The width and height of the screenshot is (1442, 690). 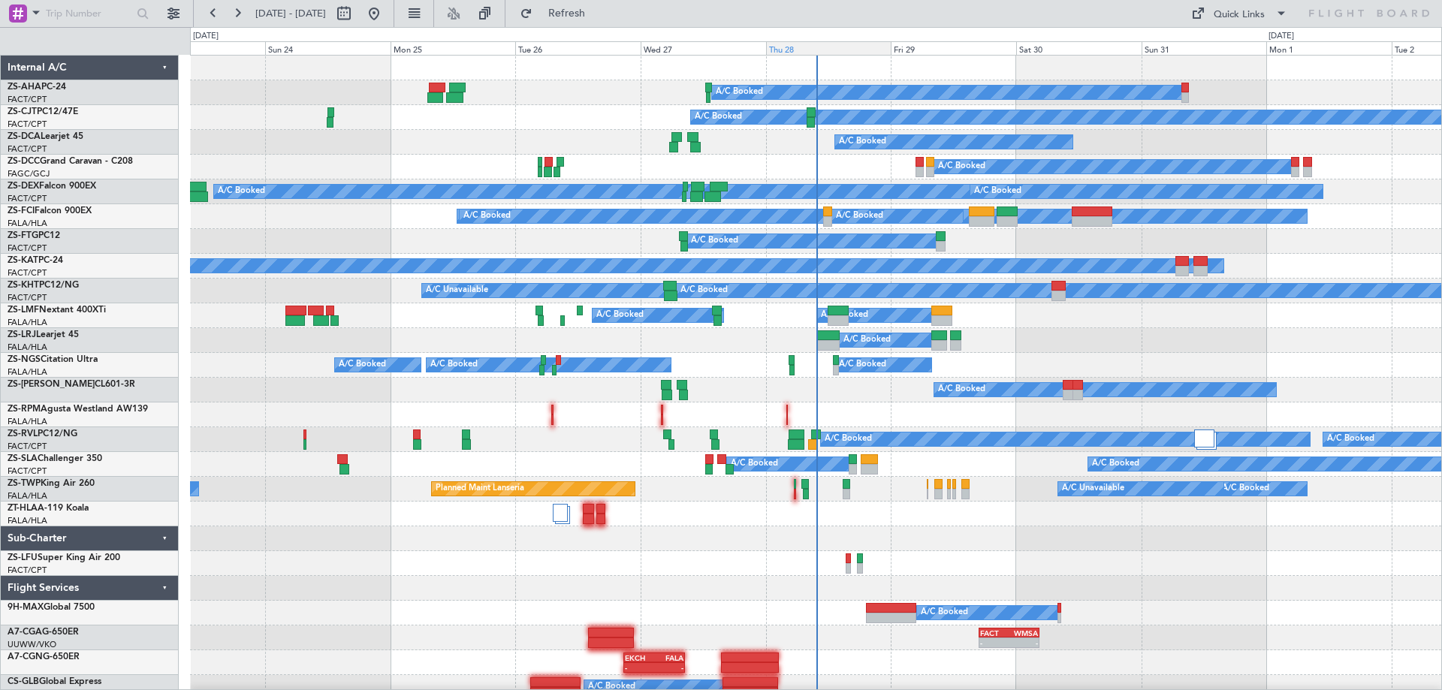 I want to click on span: ZS-FCI, so click(x=21, y=211).